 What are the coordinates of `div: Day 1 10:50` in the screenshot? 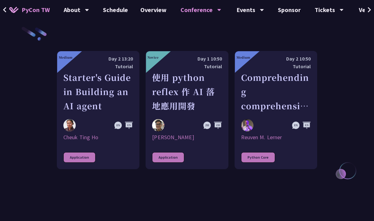 It's located at (187, 59).